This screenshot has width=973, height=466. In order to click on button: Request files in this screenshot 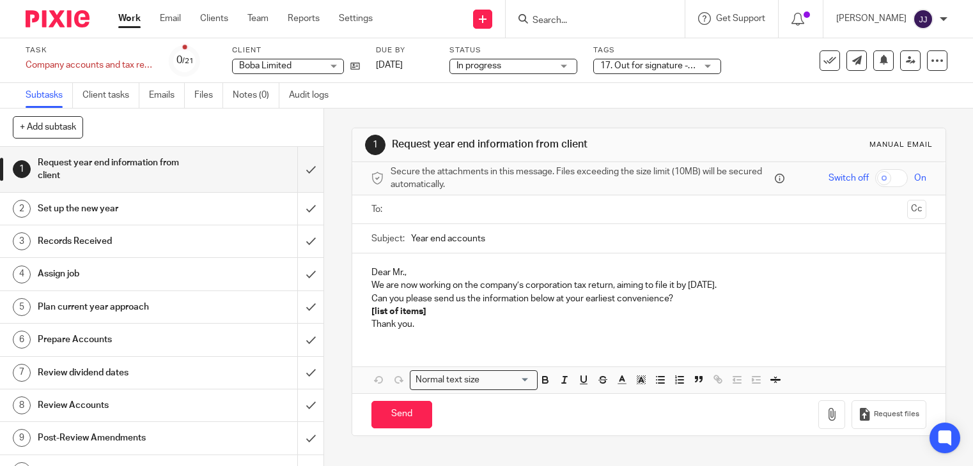, I will do `click(888, 415)`.